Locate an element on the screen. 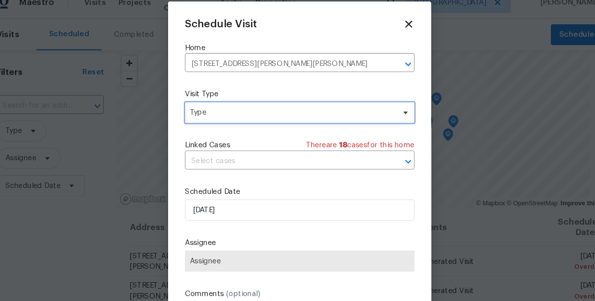  span: (optional) is located at coordinates (244, 290).